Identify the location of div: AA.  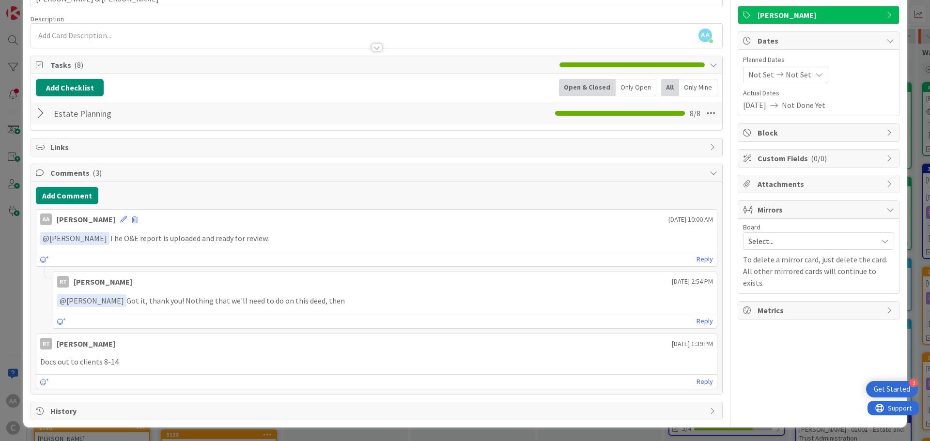
(46, 220).